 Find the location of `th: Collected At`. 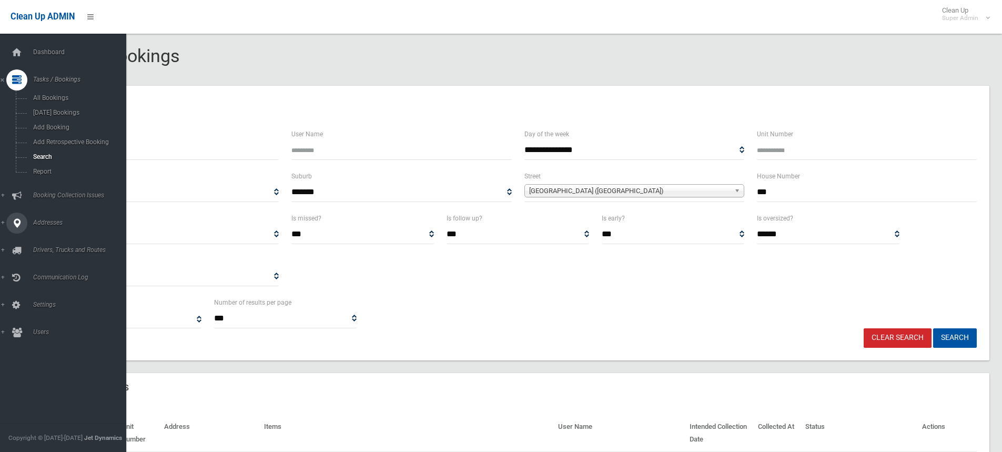

th: Collected At is located at coordinates (778, 433).